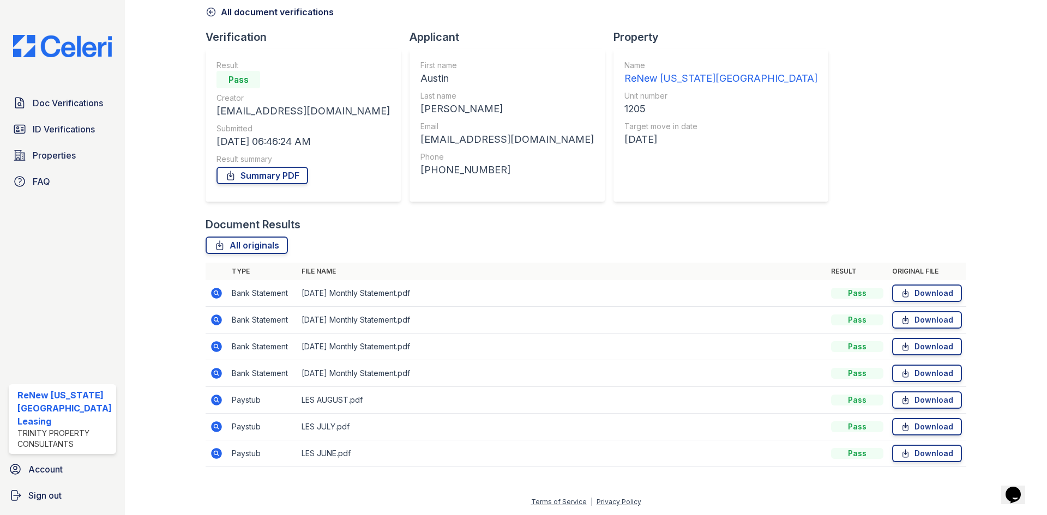  What do you see at coordinates (62, 155) in the screenshot?
I see `a: Properties` at bounding box center [62, 155].